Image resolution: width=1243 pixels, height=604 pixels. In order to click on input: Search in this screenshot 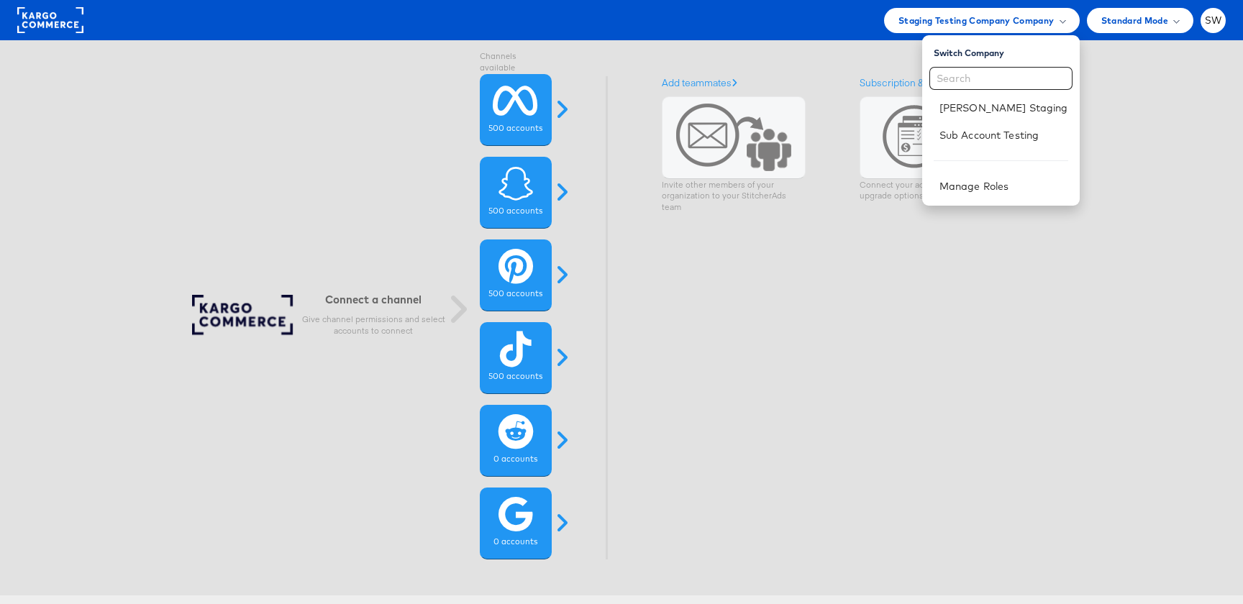, I will do `click(1000, 78)`.